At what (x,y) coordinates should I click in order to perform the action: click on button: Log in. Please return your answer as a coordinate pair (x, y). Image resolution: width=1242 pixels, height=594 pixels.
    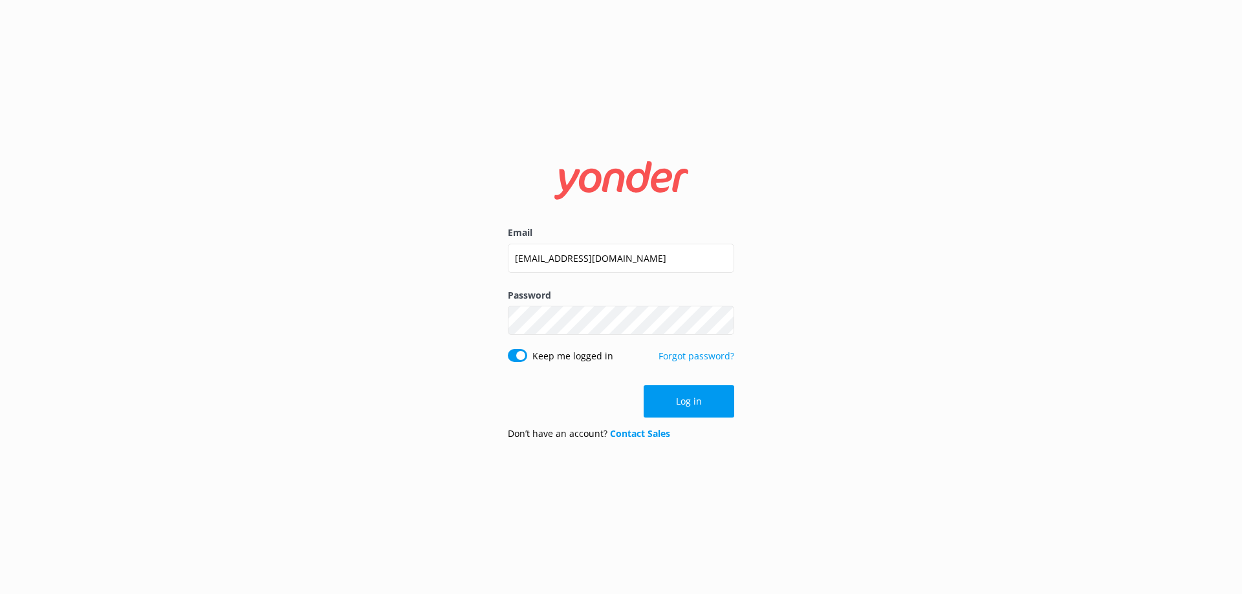
    Looking at the image, I should click on (689, 402).